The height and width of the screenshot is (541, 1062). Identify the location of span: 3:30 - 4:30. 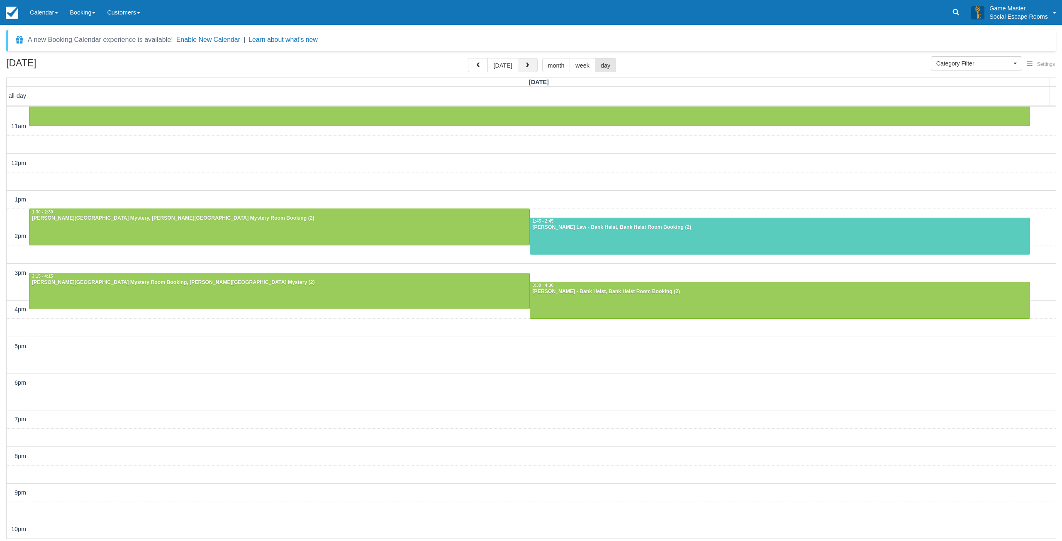
(543, 285).